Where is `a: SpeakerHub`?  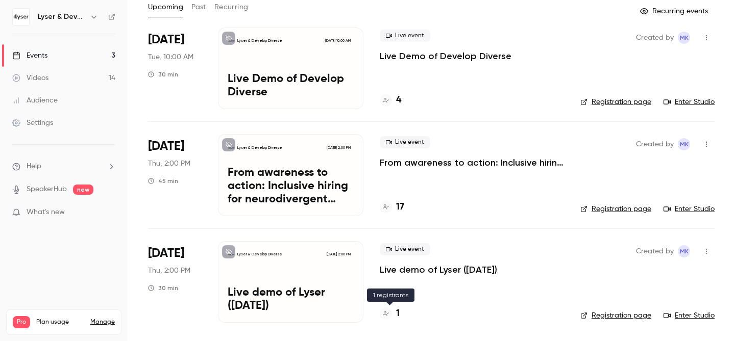 a: SpeakerHub is located at coordinates (46, 189).